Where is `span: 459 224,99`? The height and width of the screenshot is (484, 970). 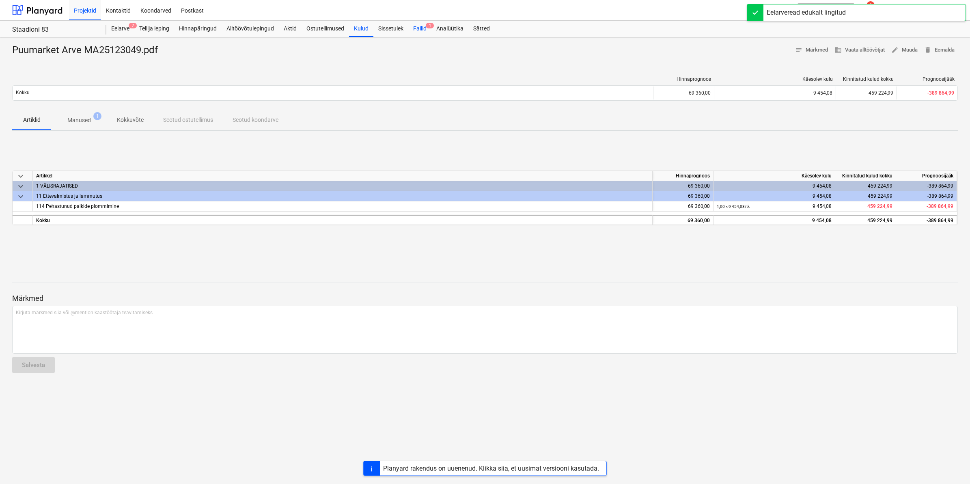
span: 459 224,99 is located at coordinates (880, 206).